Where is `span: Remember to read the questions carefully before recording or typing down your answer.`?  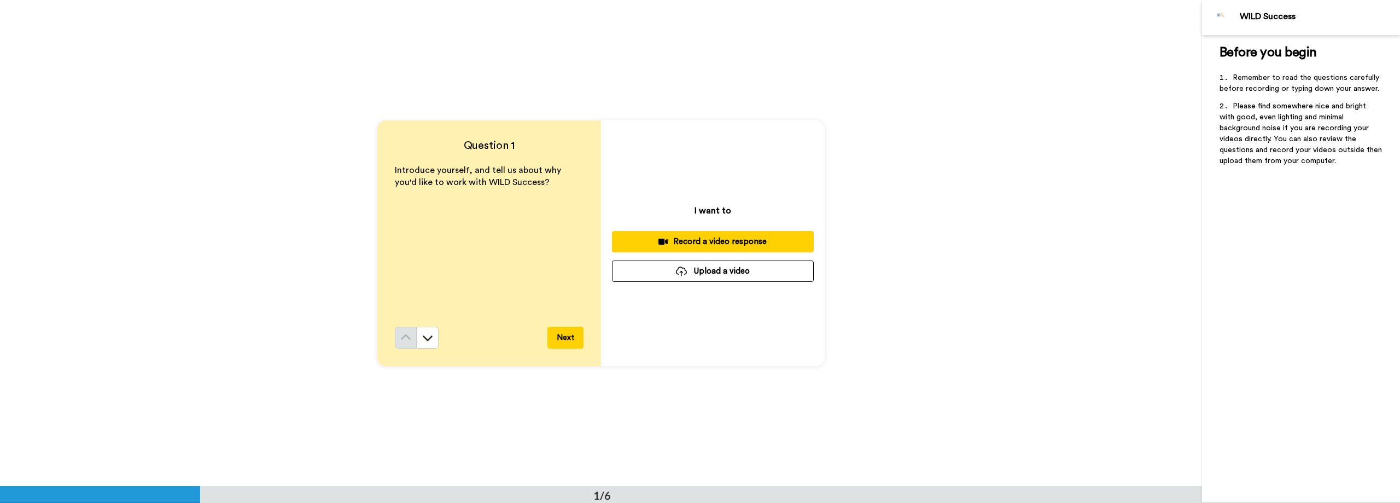
span: Remember to read the questions carefully before recording or typing down your answer. is located at coordinates (1300, 83).